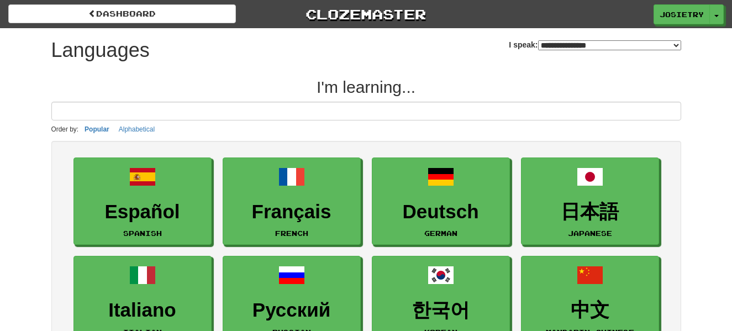  Describe the element at coordinates (609, 45) in the screenshot. I see `select: I speak:` at that location.